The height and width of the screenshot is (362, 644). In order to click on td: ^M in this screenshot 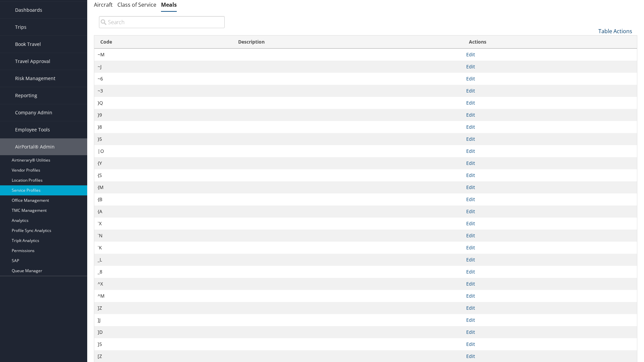, I will do `click(163, 296)`.